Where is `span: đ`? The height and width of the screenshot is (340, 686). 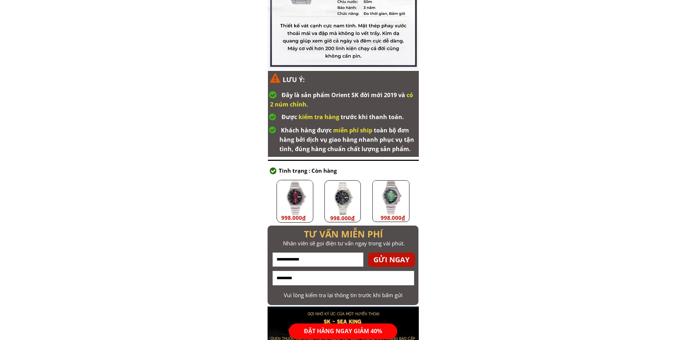 span: đ is located at coordinates (353, 218).